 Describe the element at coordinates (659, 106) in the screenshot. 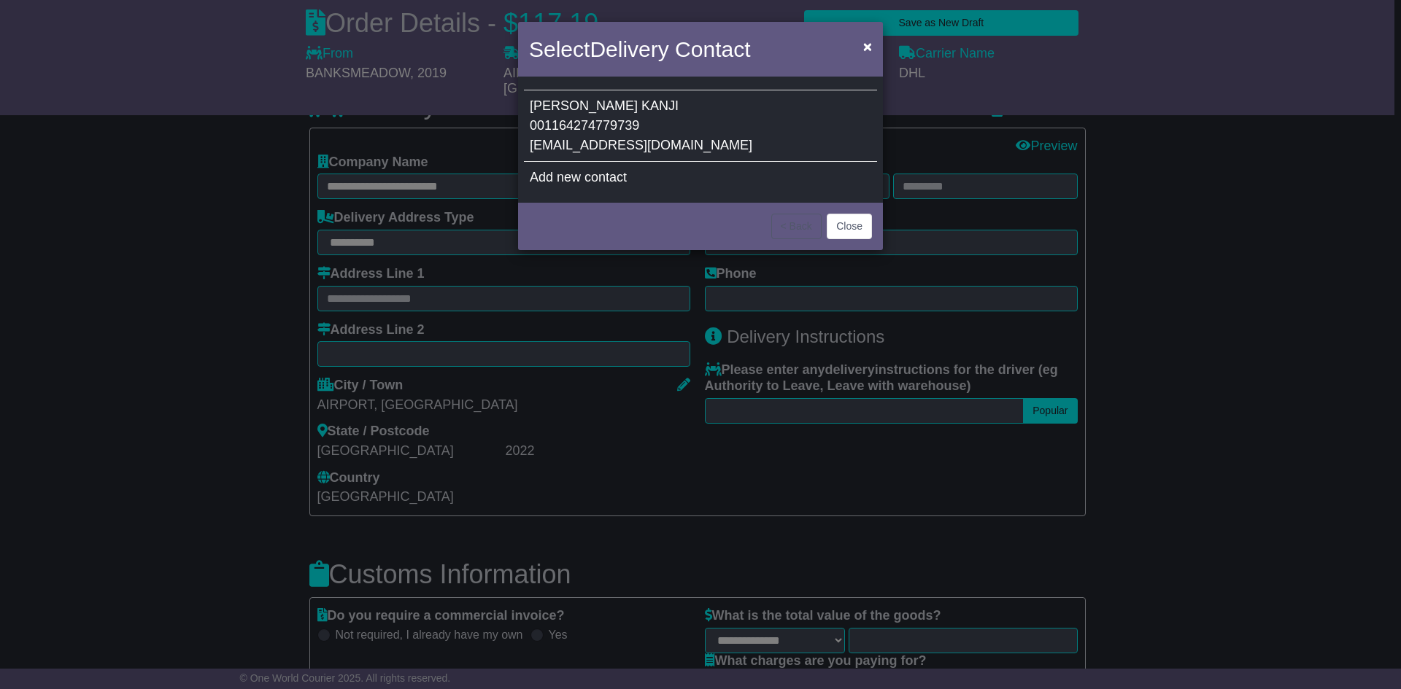

I see `span: KANJI` at that location.